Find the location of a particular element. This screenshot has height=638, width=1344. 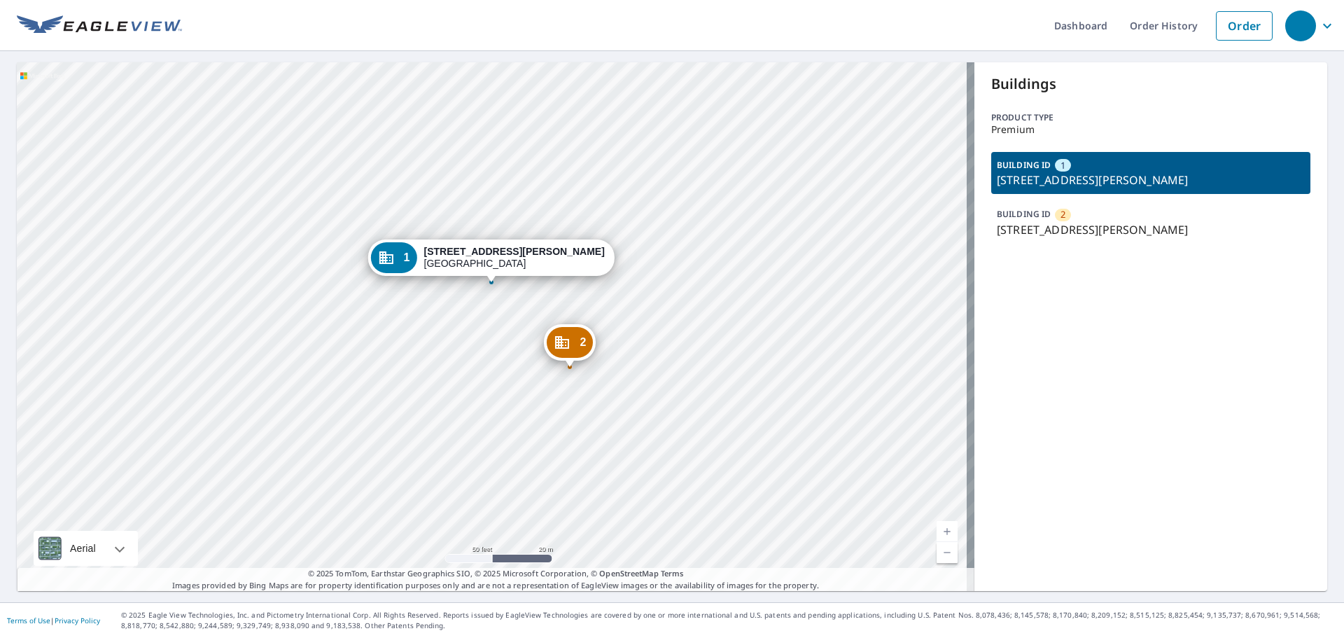

a: Current Level 19, Zoom Out is located at coordinates (947, 552).